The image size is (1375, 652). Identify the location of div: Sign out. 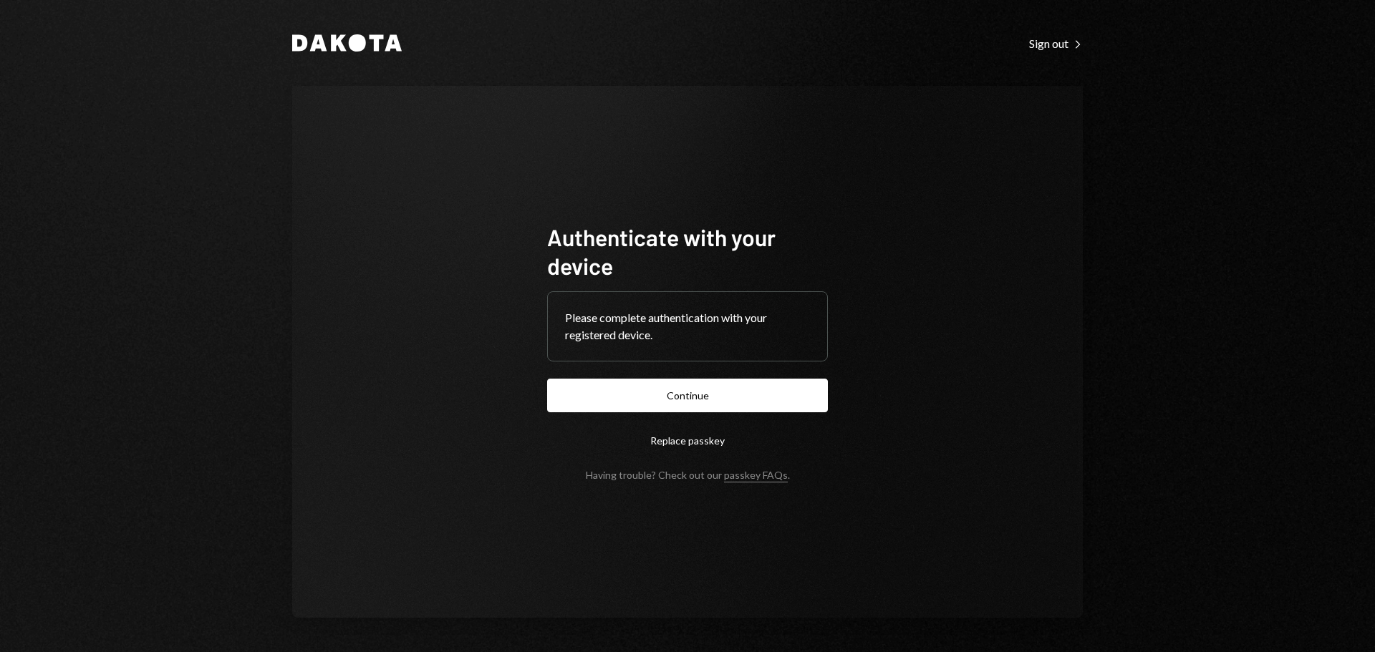
(1055, 44).